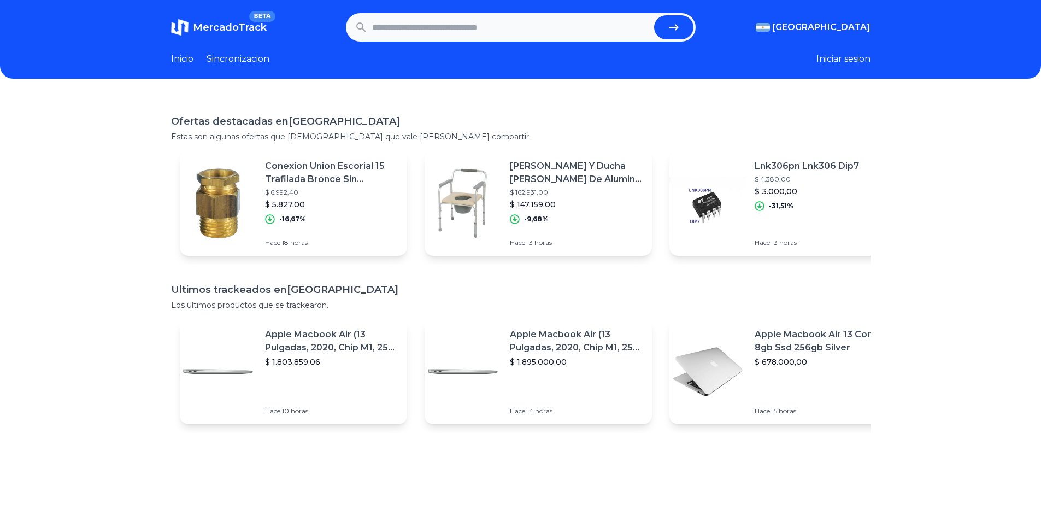  Describe the element at coordinates (229, 27) in the screenshot. I see `span: MercadoTrack` at that location.